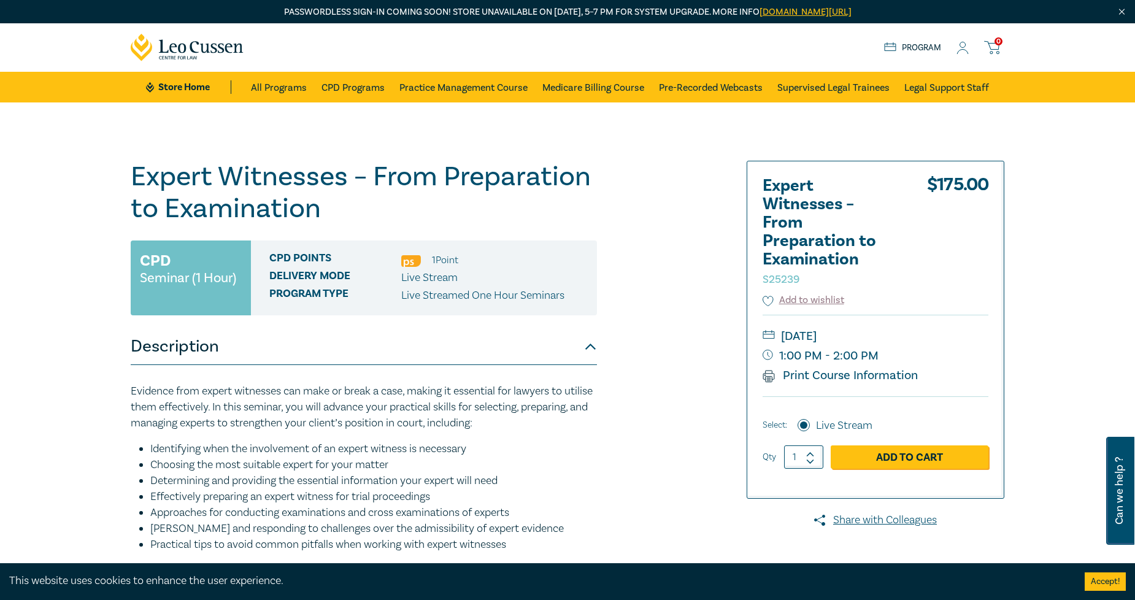 This screenshot has height=600, width=1135. What do you see at coordinates (958, 235) in the screenshot?
I see `div: $ 175.00` at bounding box center [958, 235].